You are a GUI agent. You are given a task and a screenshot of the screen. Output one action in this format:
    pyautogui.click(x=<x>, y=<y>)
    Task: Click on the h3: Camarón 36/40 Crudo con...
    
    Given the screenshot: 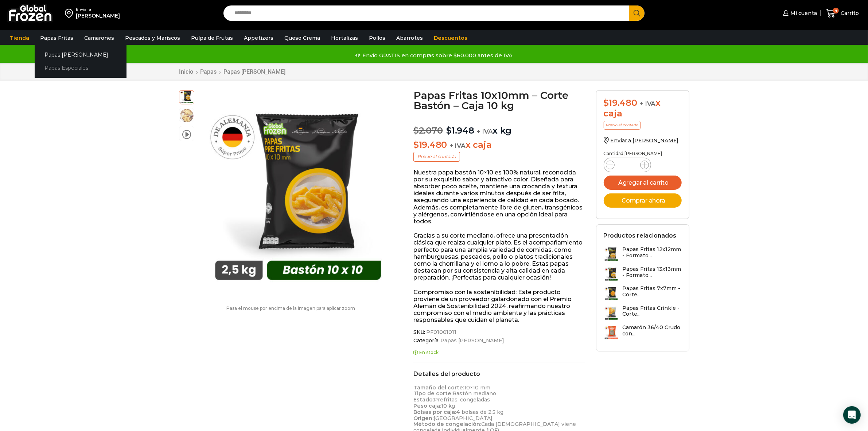 What is the action you would take?
    pyautogui.click(x=652, y=330)
    